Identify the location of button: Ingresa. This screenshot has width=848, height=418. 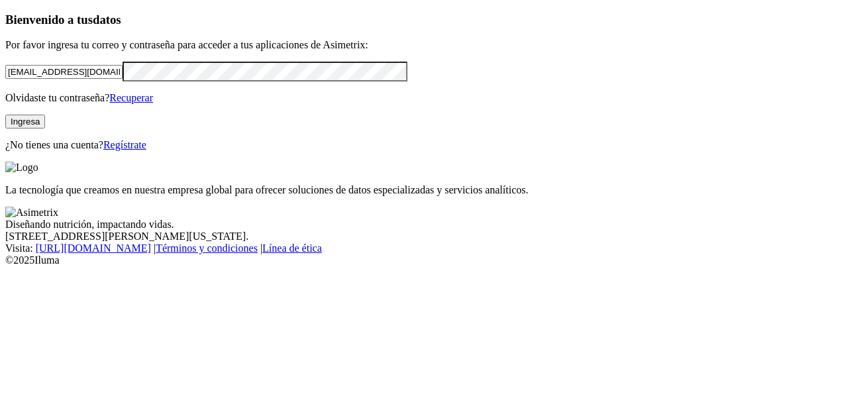
(25, 121).